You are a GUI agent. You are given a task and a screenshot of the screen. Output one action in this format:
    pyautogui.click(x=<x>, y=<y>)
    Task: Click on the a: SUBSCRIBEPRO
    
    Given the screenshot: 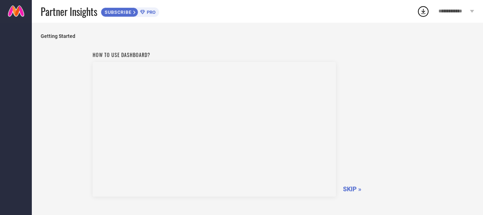 What is the action you would take?
    pyautogui.click(x=130, y=11)
    